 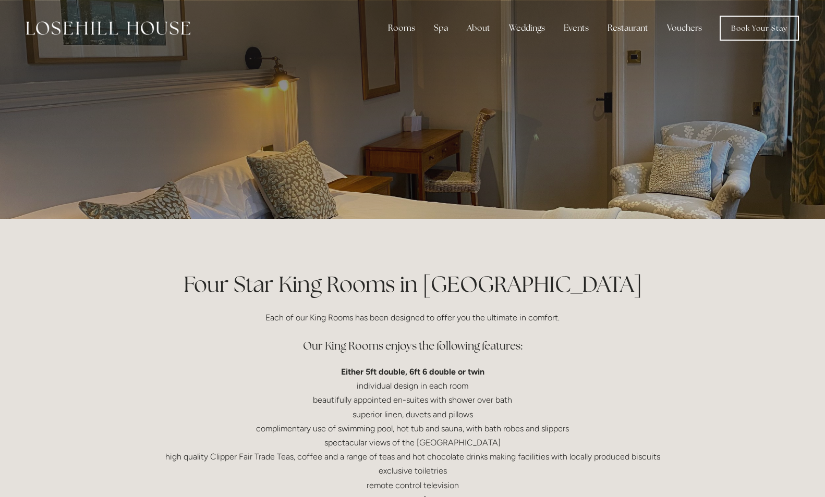 I want to click on div: Weddings, so click(x=526, y=28).